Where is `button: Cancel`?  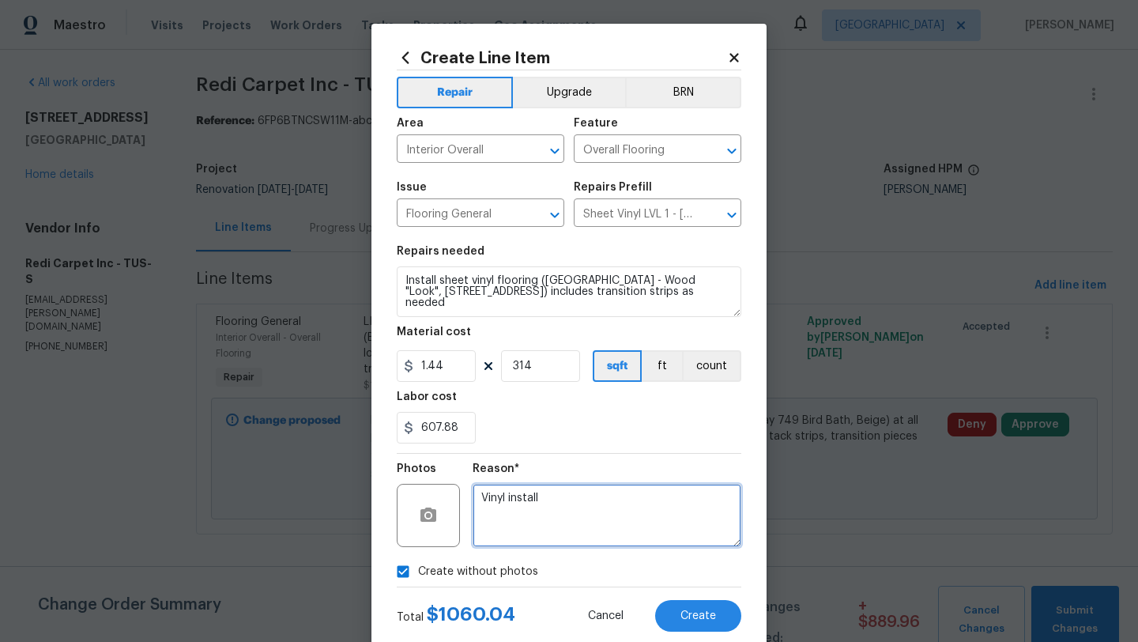 button: Cancel is located at coordinates (606, 616).